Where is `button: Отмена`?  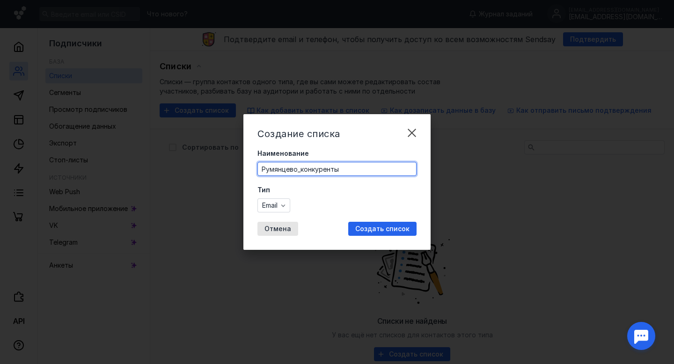
button: Отмена is located at coordinates (278, 229).